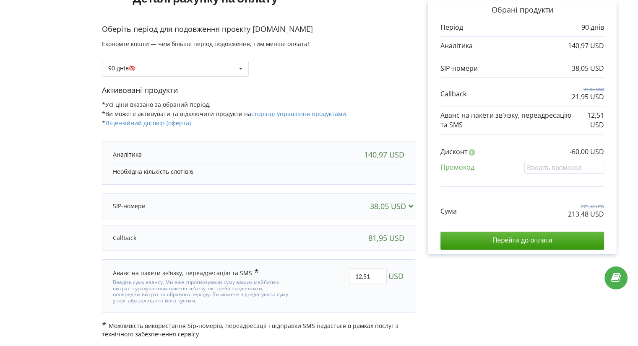  Describe the element at coordinates (508, 120) in the screenshot. I see `p: Аванс на пакети зв'язку, переадресацію та SMS` at that location.